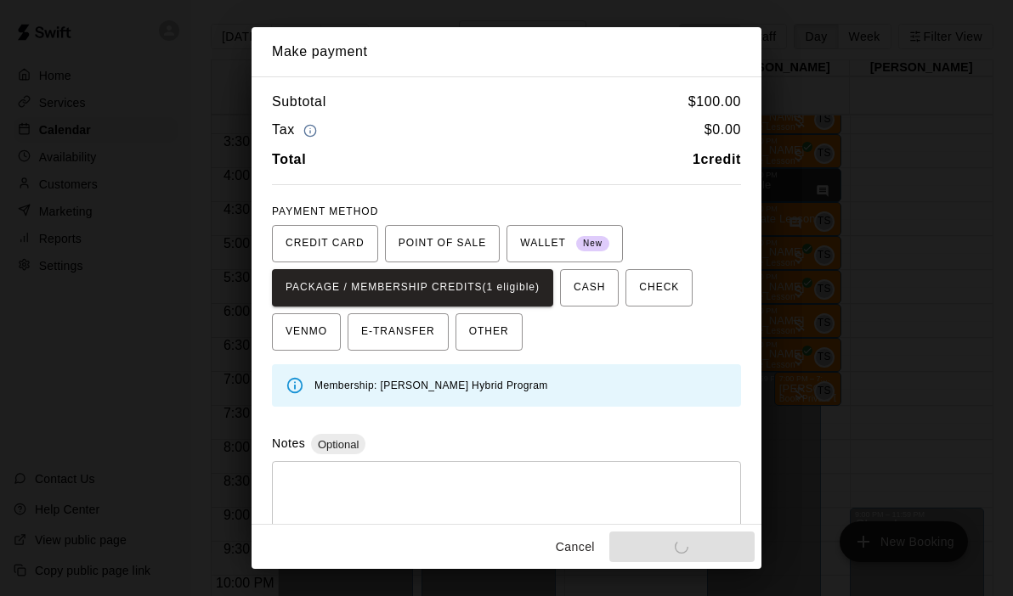 This screenshot has height=596, width=1013. Describe the element at coordinates (325, 244) in the screenshot. I see `button: CREDIT CARD` at that location.